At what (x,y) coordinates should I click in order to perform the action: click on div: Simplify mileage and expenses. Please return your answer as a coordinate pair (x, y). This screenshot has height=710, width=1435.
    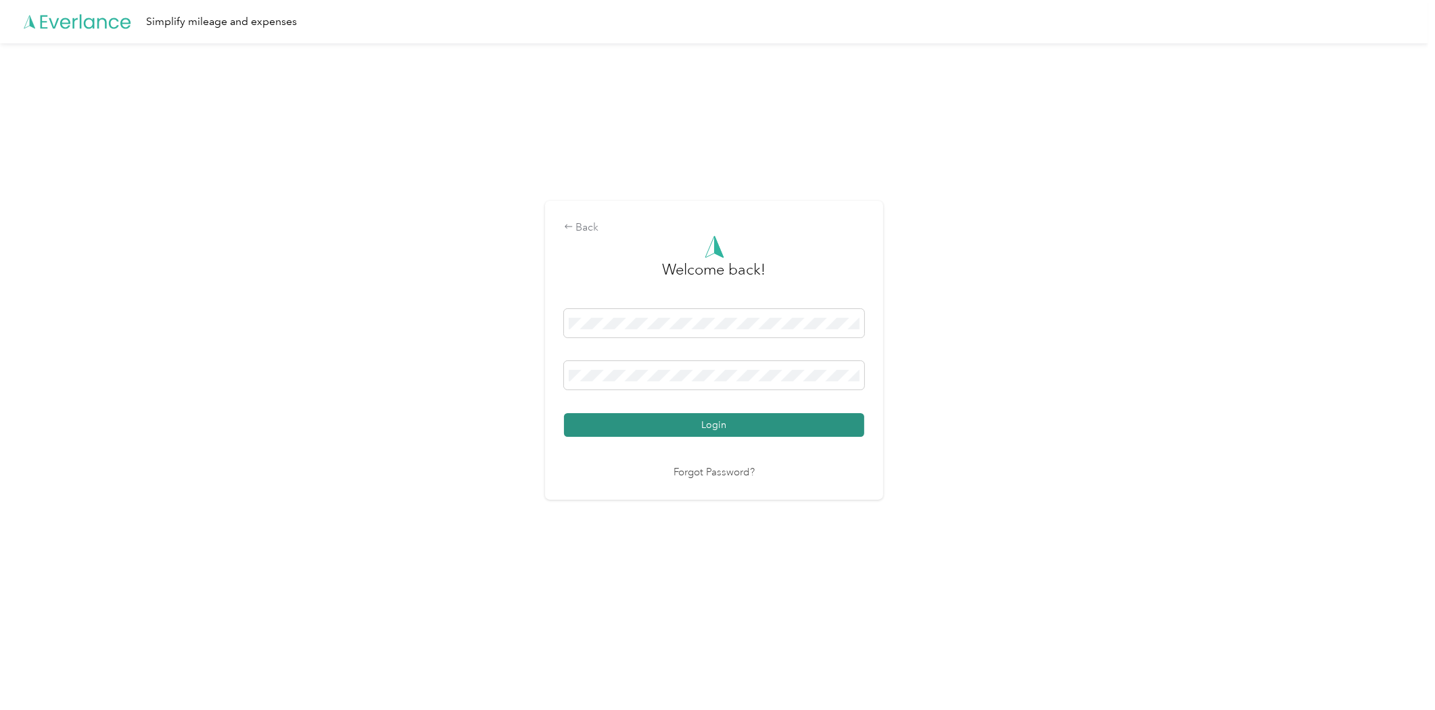
    Looking at the image, I should click on (221, 22).